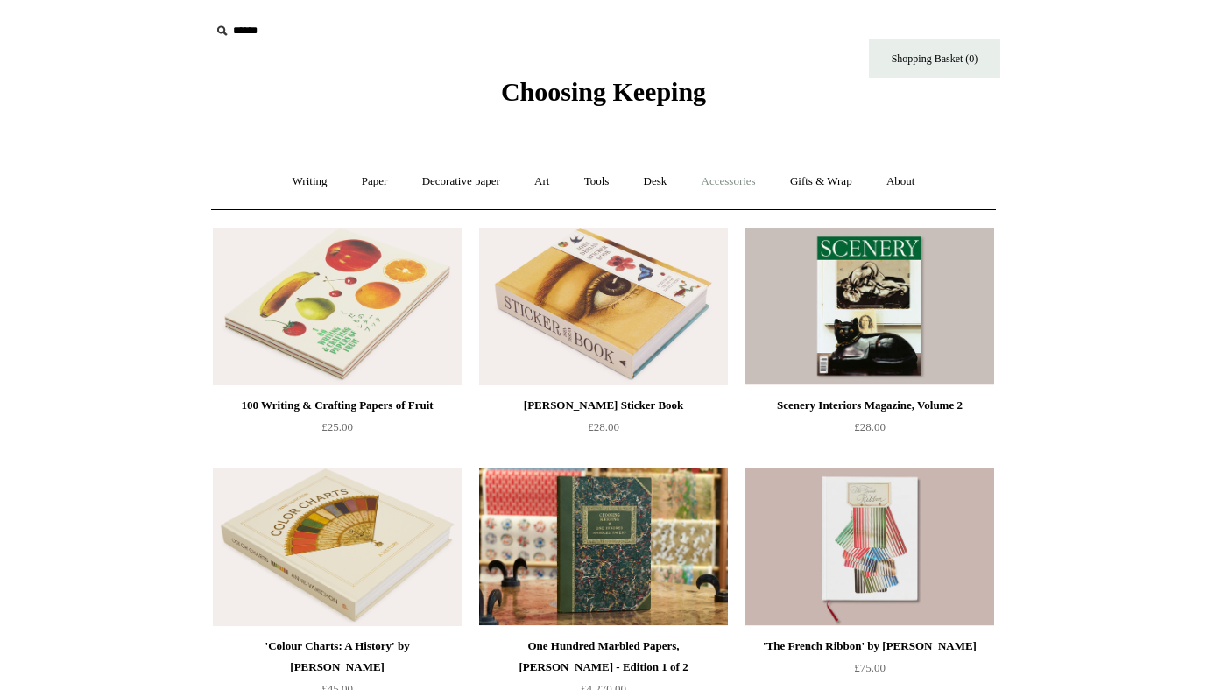  What do you see at coordinates (337, 547) in the screenshot?
I see `img: 'Colour Charts: A History' by Anne Varichon` at bounding box center [337, 547].